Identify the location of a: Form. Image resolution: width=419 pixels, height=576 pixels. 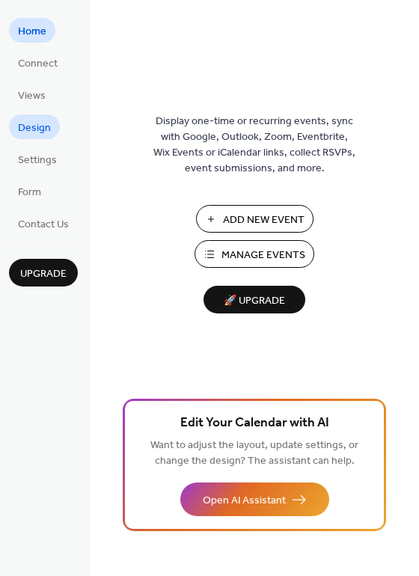
(29, 191).